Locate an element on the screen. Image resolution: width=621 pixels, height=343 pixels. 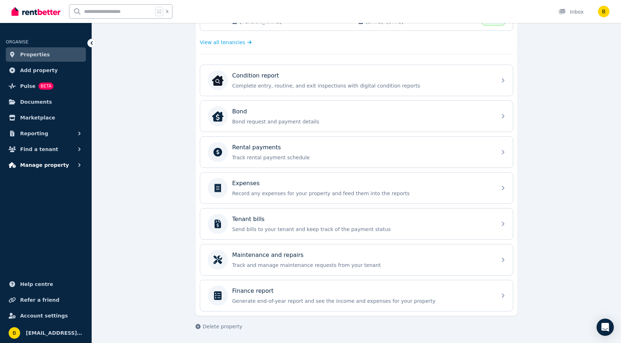
span: Marketplace is located at coordinates (37, 118).